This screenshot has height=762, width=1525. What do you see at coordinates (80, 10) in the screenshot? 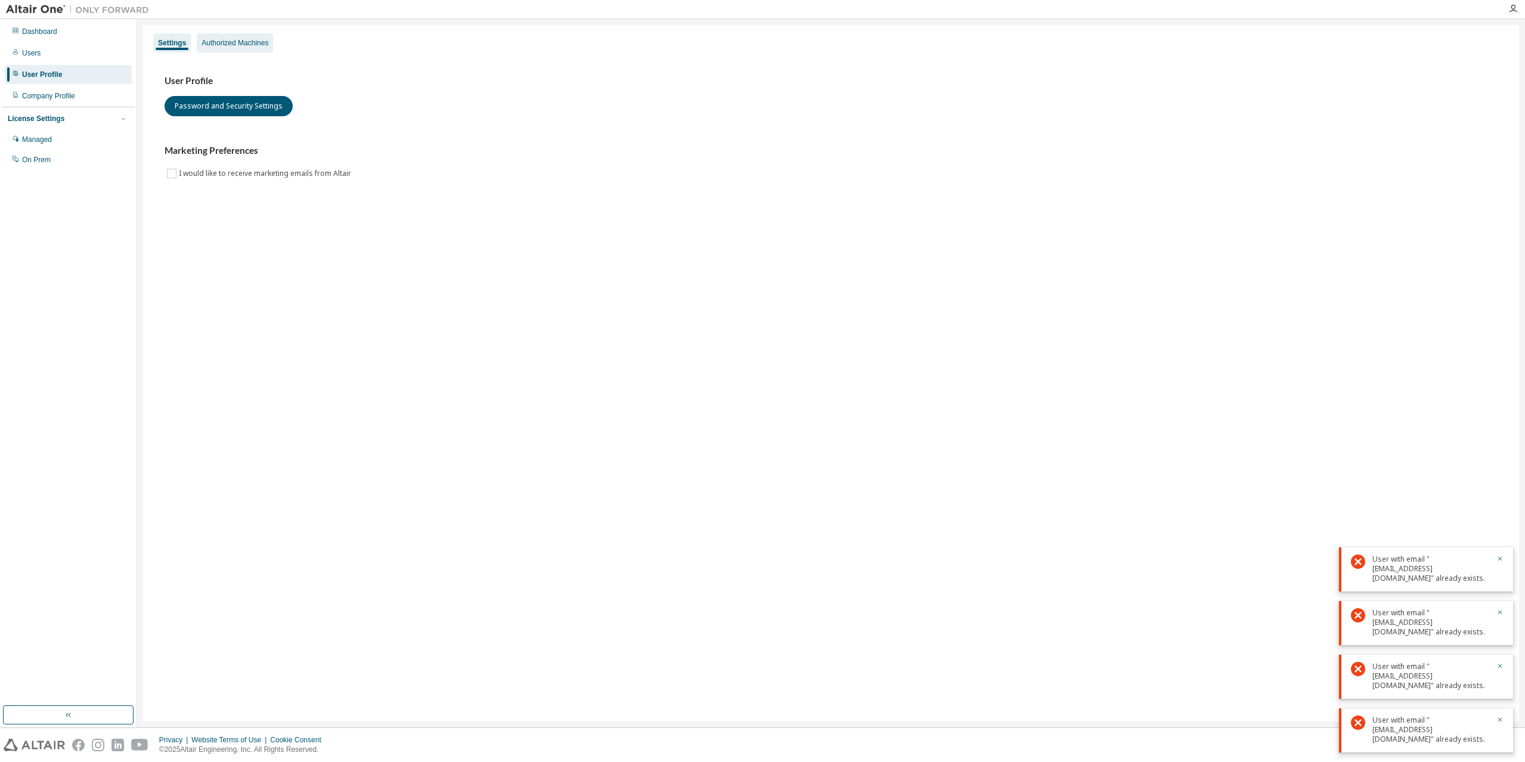
I see `img: Altair One` at bounding box center [80, 10].